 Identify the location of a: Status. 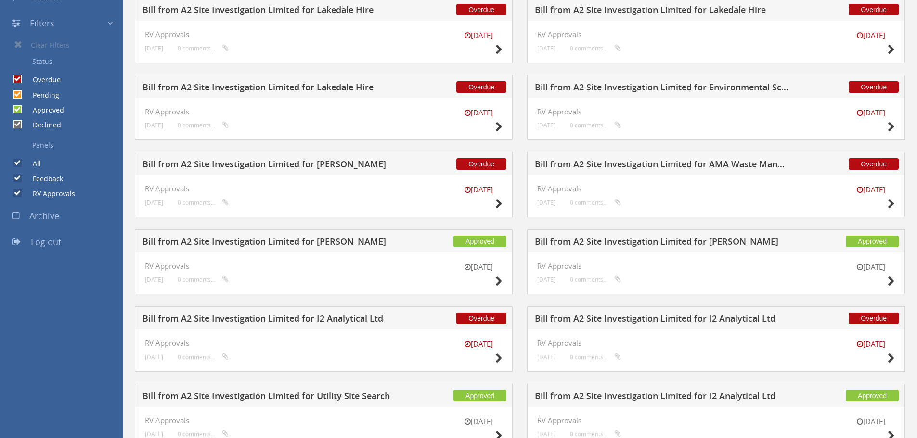
(65, 62).